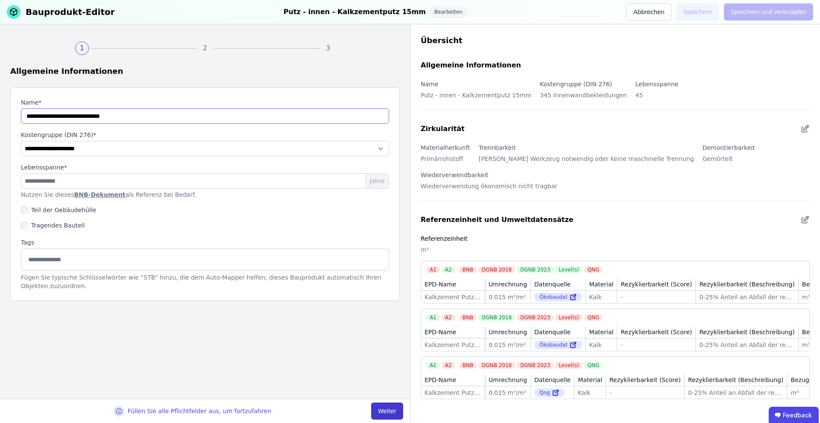  I want to click on div: Wiederverwendung ökonomisch nicht tragbar, so click(489, 189).